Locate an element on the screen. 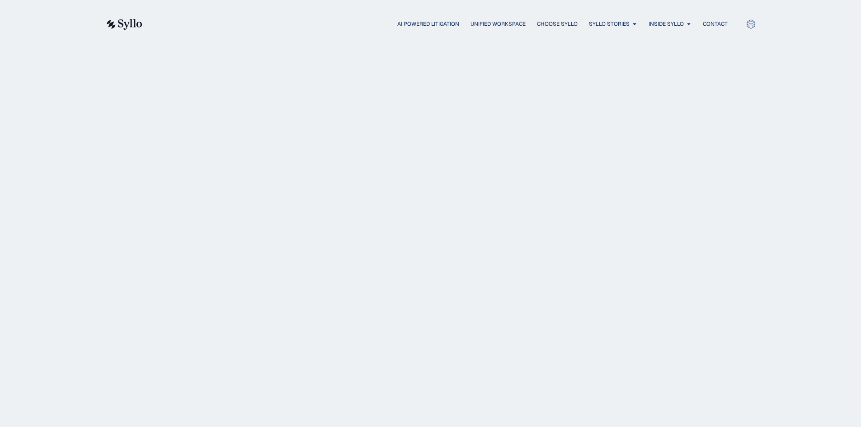 The width and height of the screenshot is (861, 427). nav: Menu is located at coordinates (444, 24).